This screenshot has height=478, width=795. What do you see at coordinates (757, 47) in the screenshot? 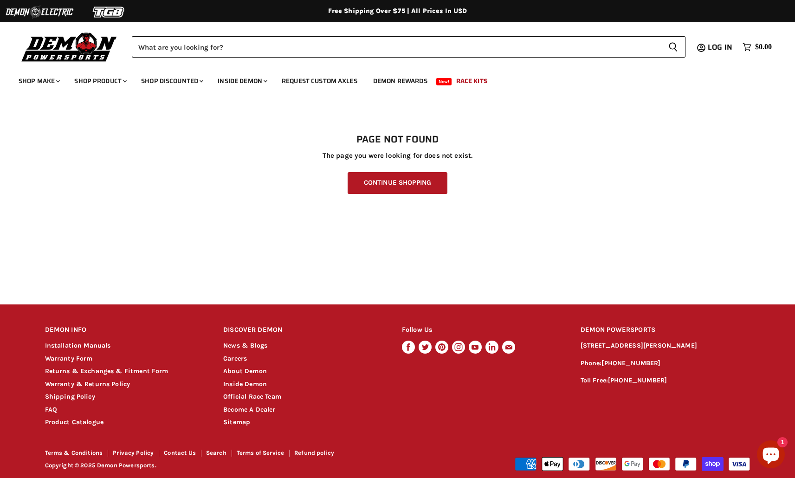
I see `a: $0.00` at bounding box center [757, 47].